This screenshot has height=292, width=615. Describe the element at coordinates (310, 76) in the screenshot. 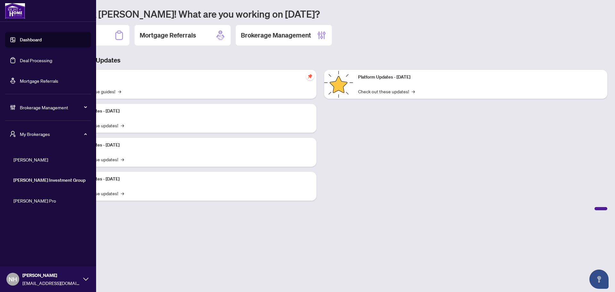

I see `span: pushpin` at that location.